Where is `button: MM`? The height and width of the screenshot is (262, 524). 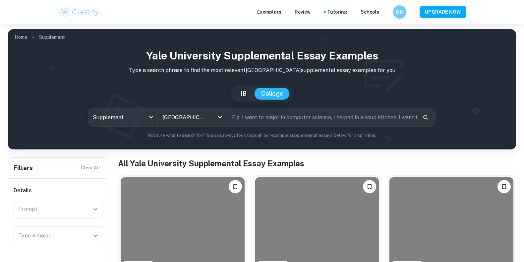 button: MM is located at coordinates (400, 12).